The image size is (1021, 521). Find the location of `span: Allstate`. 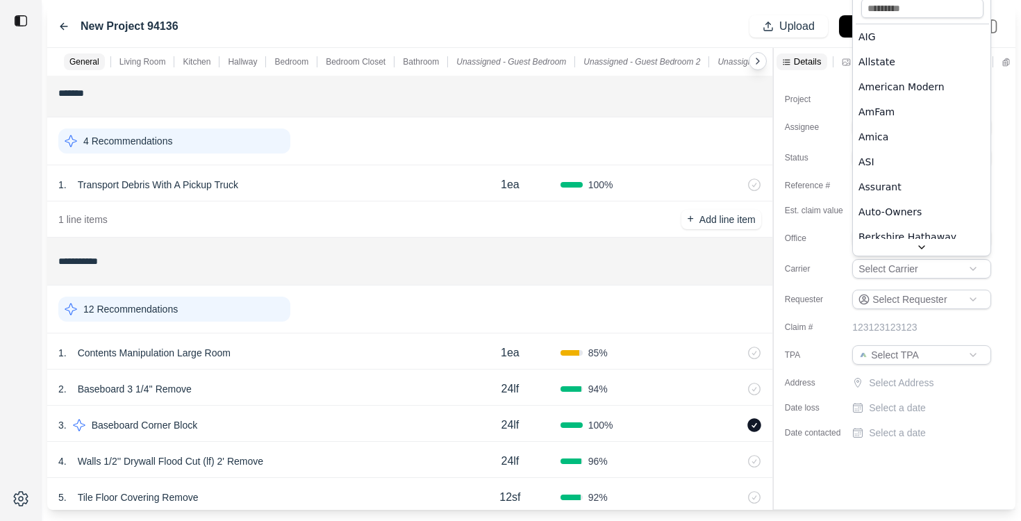

span: Allstate is located at coordinates (877, 62).